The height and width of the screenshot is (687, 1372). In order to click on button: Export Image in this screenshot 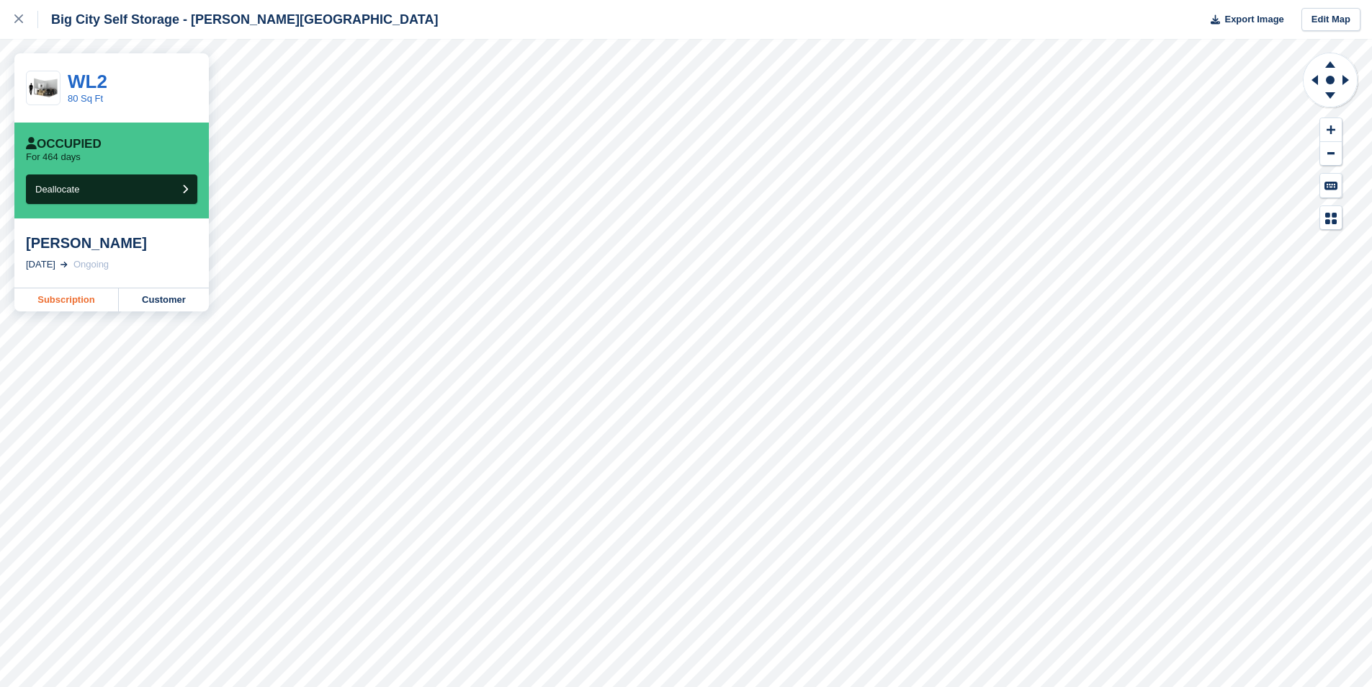, I will do `click(1243, 19)`.